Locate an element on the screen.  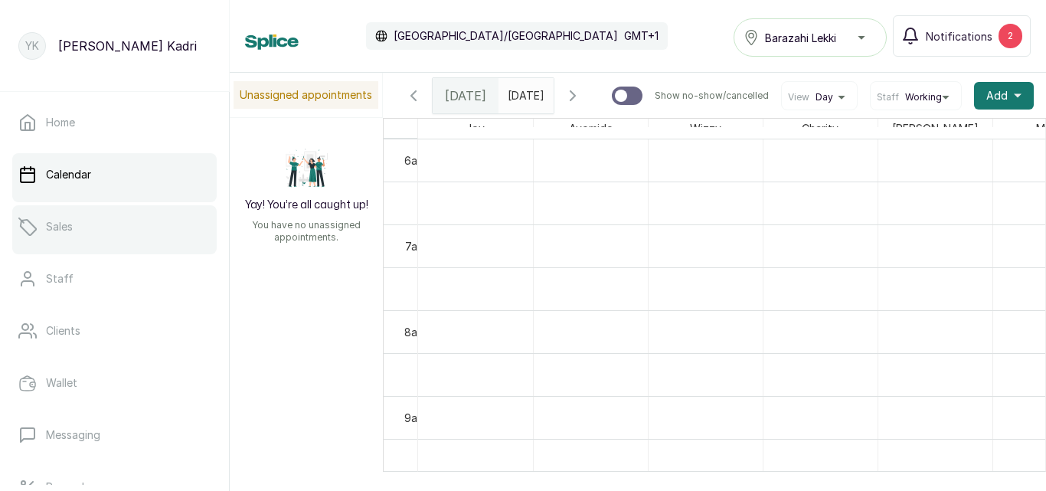
span: Charity is located at coordinates (820, 128).